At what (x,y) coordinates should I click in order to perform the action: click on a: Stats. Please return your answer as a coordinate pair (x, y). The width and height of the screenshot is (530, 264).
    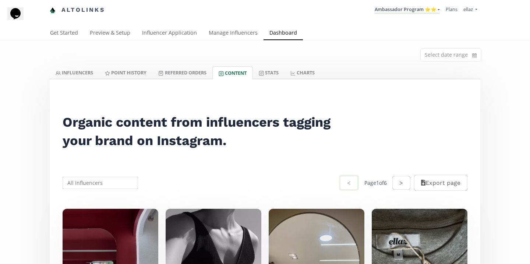
    Looking at the image, I should click on (269, 72).